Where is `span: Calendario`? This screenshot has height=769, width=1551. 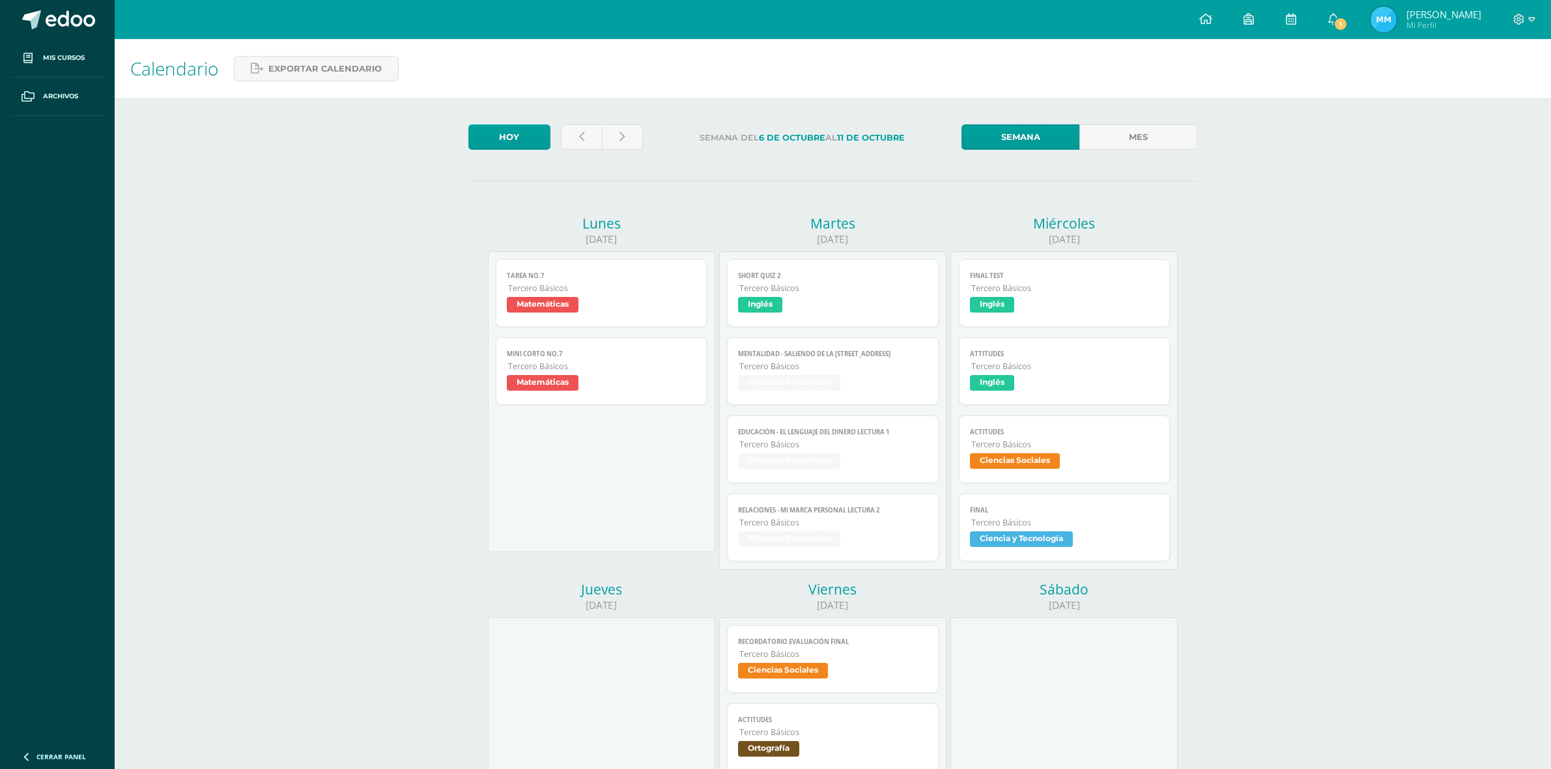
span: Calendario is located at coordinates (174, 68).